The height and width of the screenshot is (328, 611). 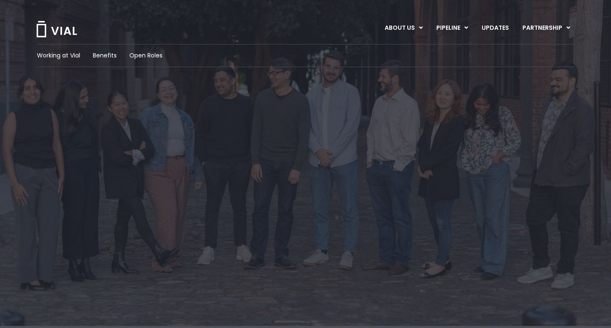 What do you see at coordinates (58, 55) in the screenshot?
I see `span: Working at Vial` at bounding box center [58, 55].